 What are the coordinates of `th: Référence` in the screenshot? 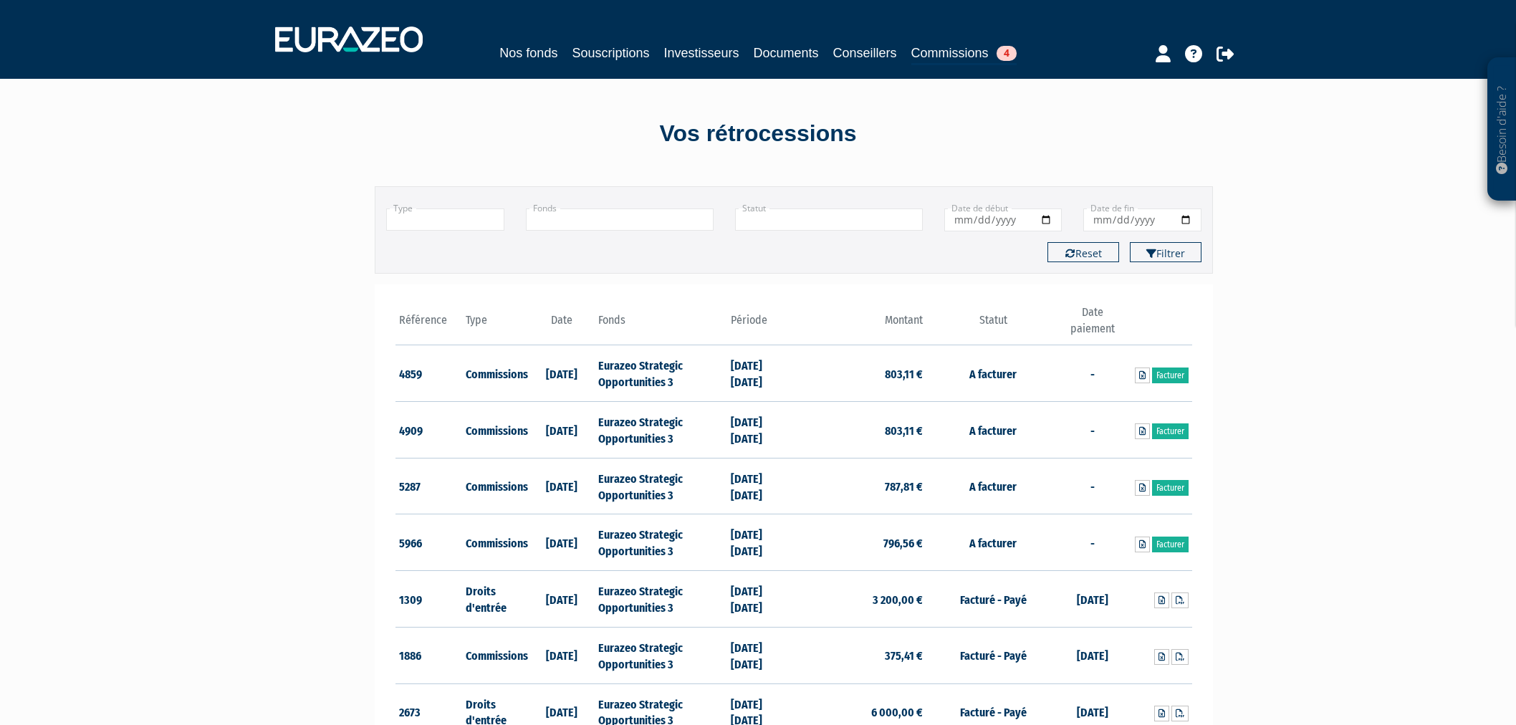 It's located at (428, 324).